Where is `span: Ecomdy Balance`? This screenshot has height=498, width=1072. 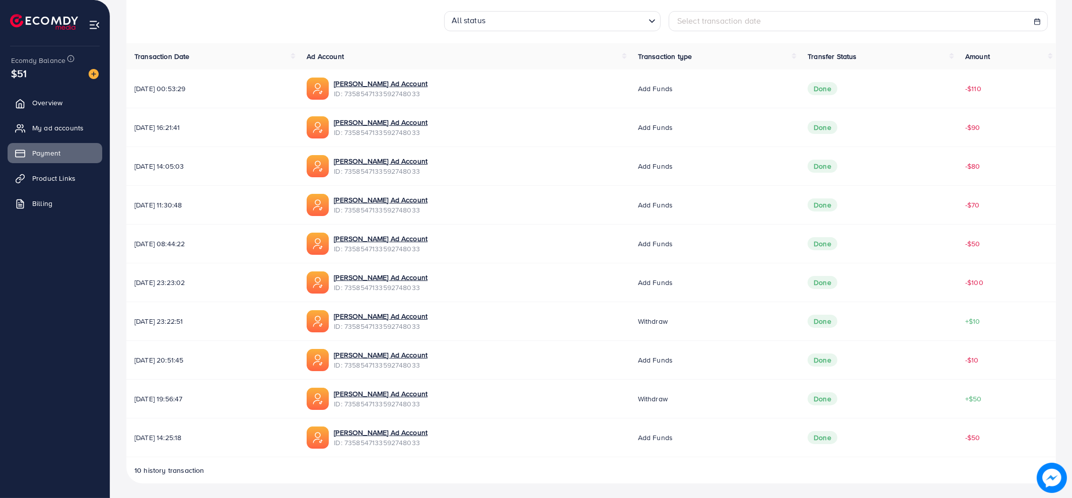 span: Ecomdy Balance is located at coordinates (38, 60).